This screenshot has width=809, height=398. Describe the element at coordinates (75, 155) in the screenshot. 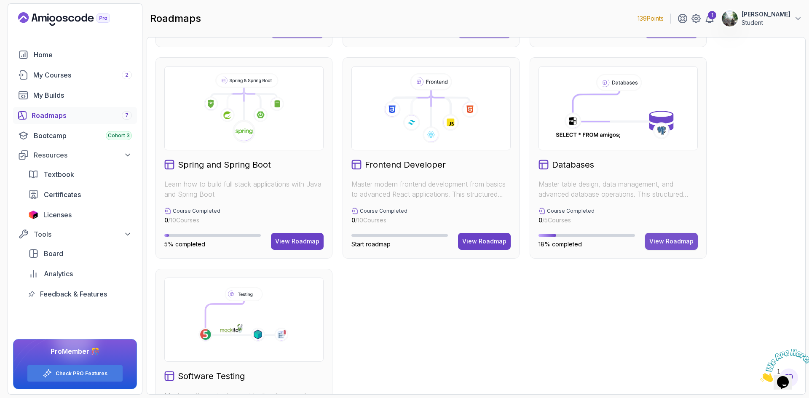

I see `button: Resources` at that location.